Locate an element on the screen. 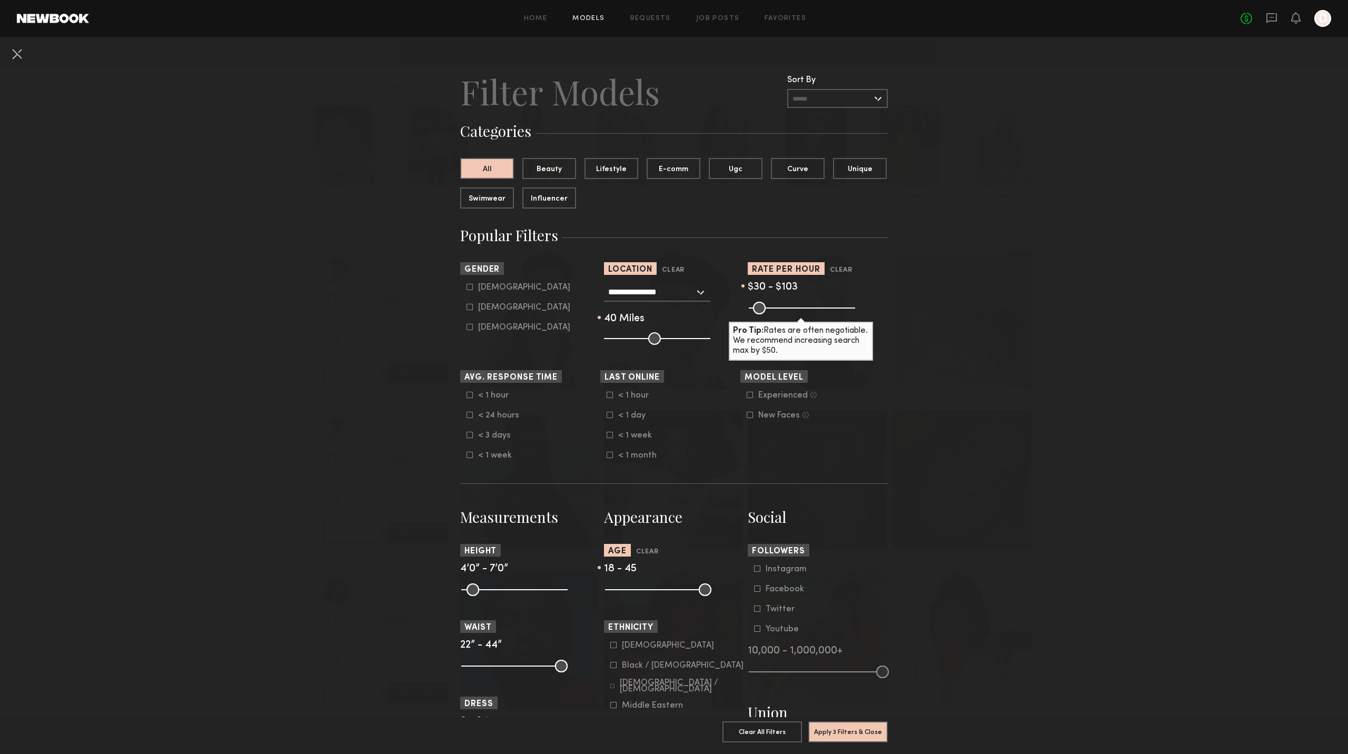  button: Influencer is located at coordinates (549, 198).